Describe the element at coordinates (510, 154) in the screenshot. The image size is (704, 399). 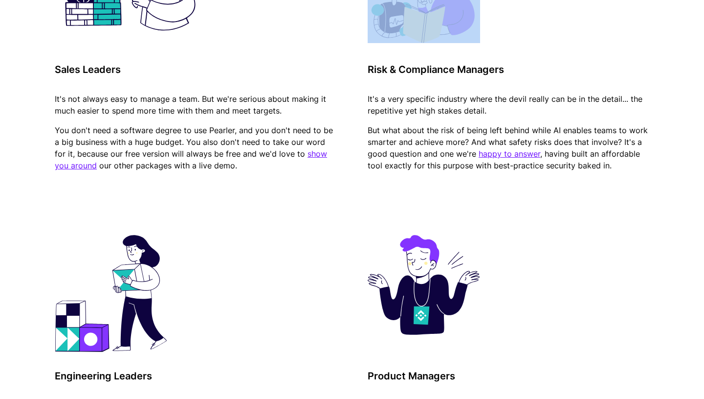
I see `a: happy to answer` at that location.